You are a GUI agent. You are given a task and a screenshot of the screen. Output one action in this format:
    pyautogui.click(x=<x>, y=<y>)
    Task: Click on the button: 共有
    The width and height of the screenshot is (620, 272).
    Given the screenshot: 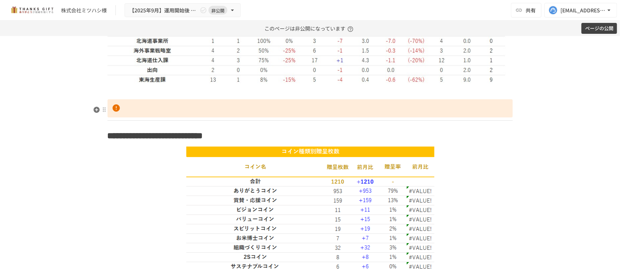 What is the action you would take?
    pyautogui.click(x=526, y=10)
    